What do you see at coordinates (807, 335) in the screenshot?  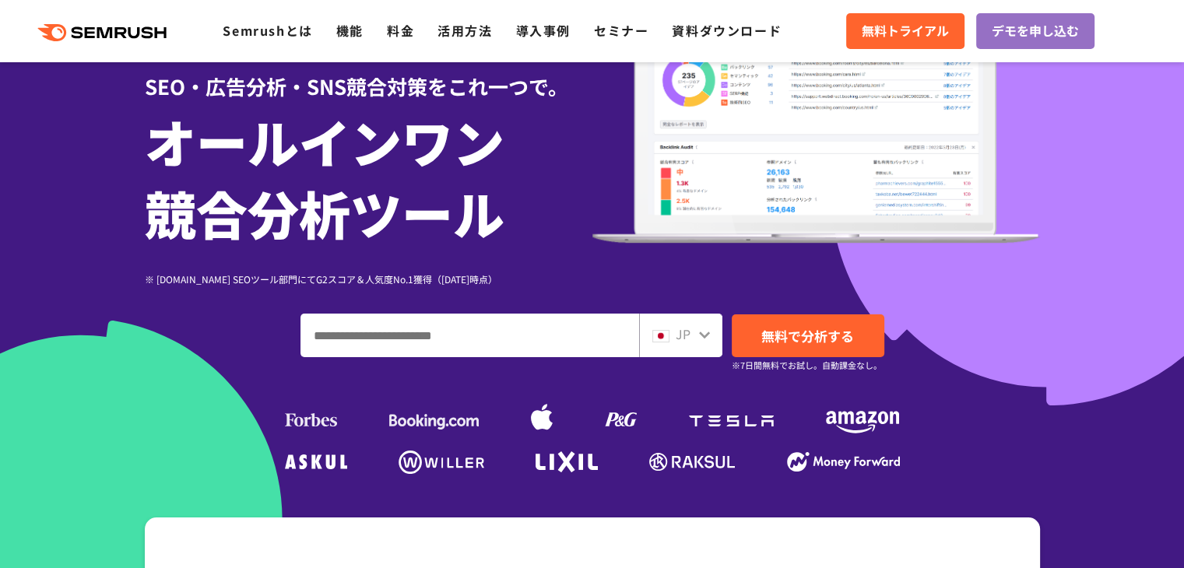 I see `span: 無料で分析する` at bounding box center [807, 335].